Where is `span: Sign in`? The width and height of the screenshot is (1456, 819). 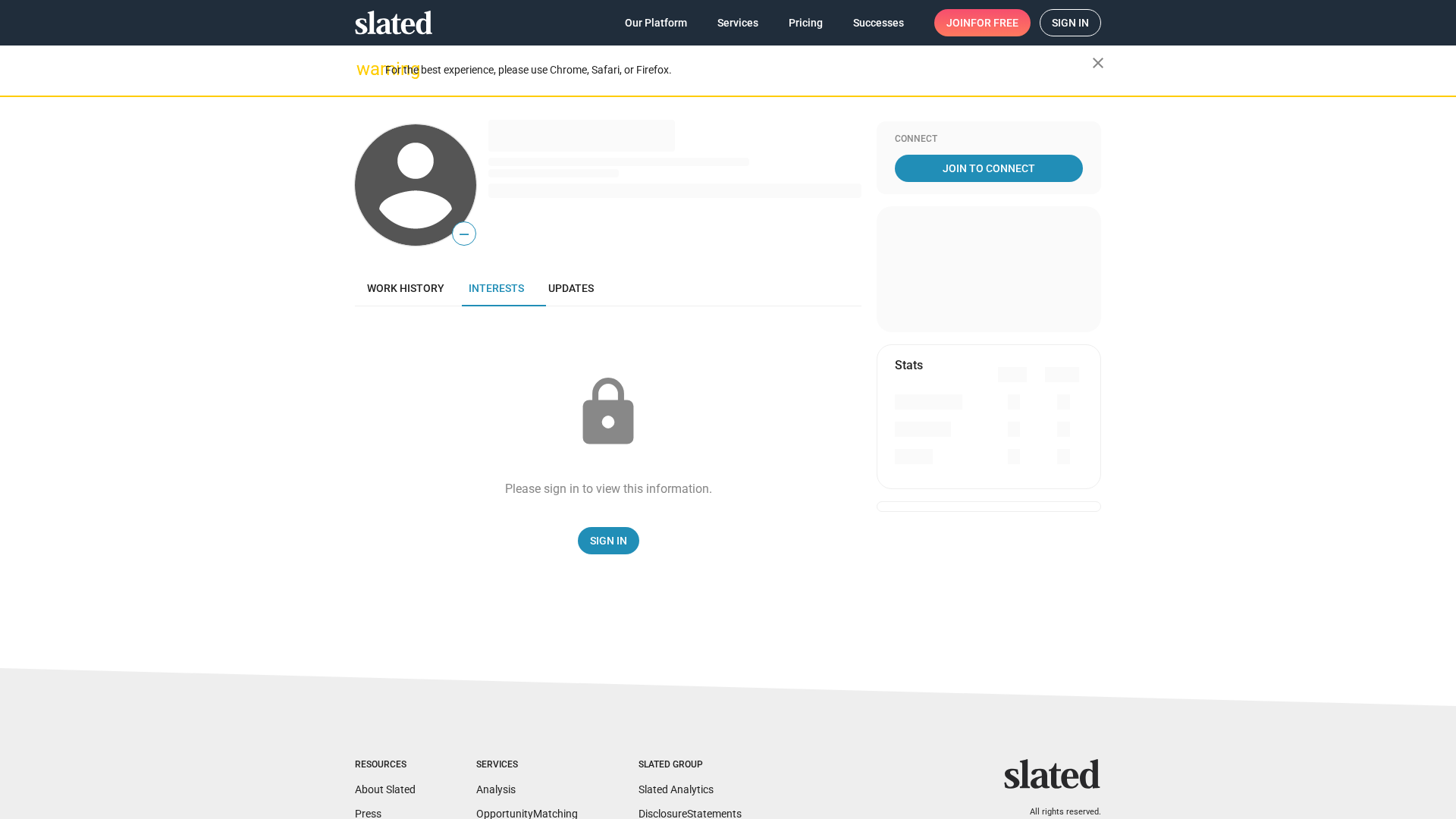
span: Sign in is located at coordinates (1070, 23).